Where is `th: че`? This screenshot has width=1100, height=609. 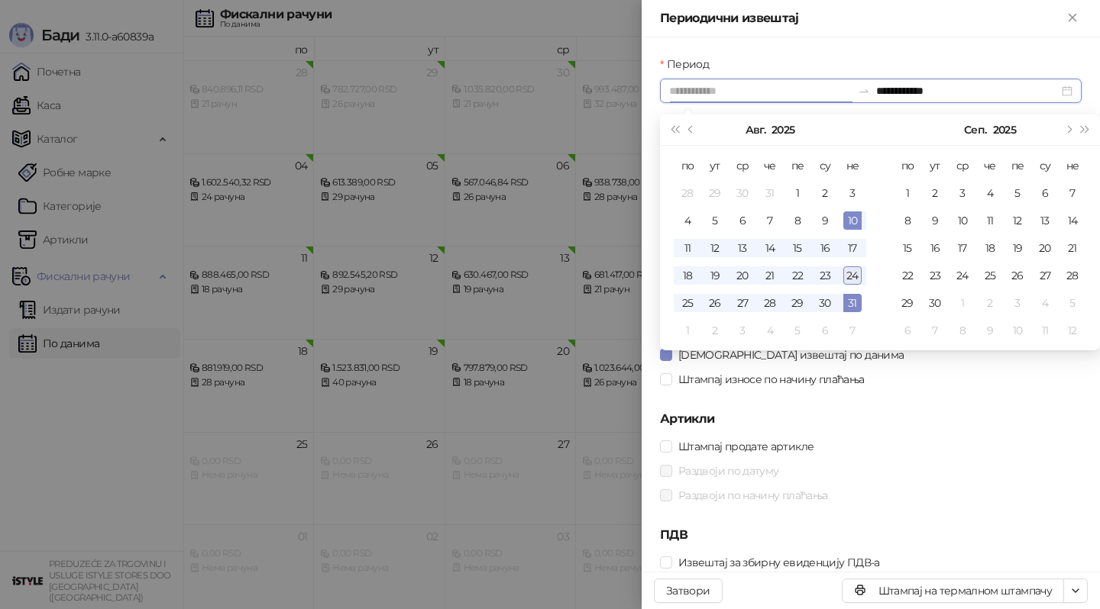 th: че is located at coordinates (990, 166).